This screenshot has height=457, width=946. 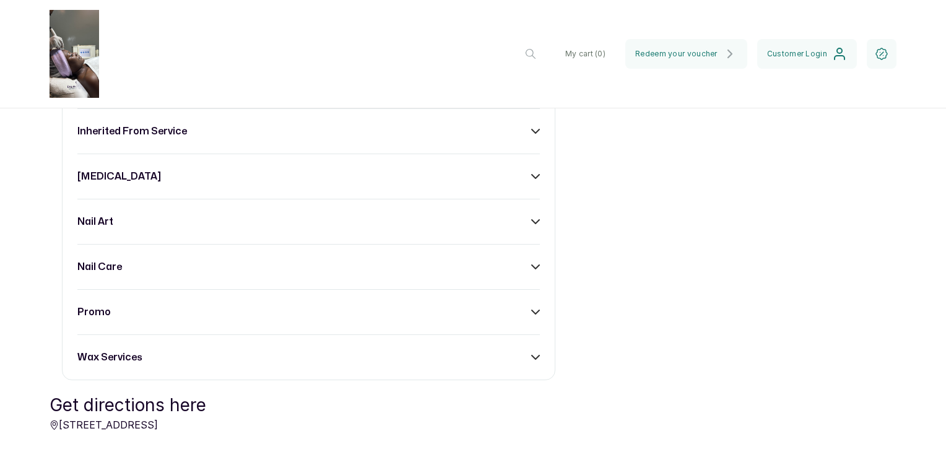 I want to click on h3: promo, so click(x=94, y=312).